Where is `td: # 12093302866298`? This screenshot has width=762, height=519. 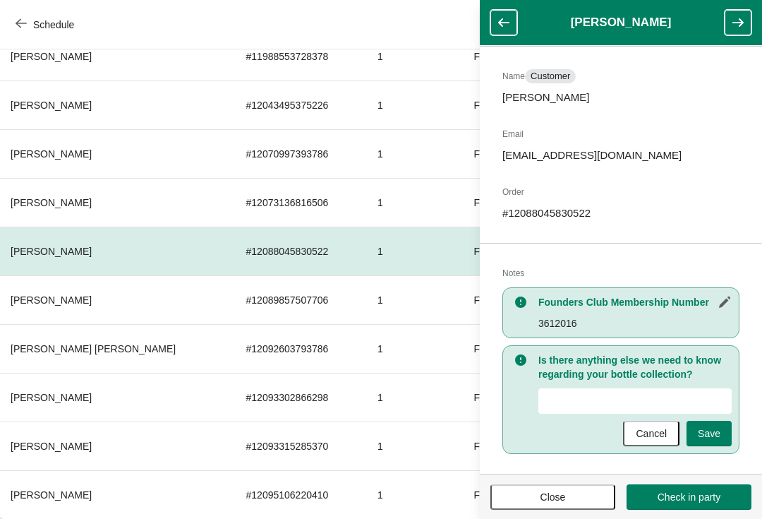 td: # 12093302866298 is located at coordinates (301, 397).